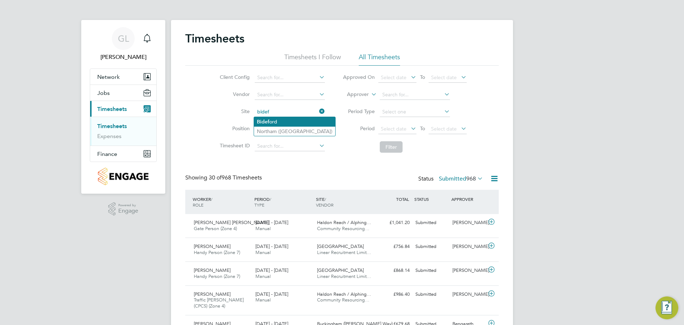 The image size is (684, 325). I want to click on nav: Main navigation, so click(123, 107).